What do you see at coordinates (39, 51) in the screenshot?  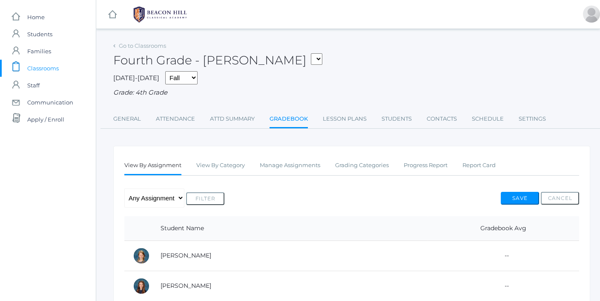 I see `span: Families` at bounding box center [39, 51].